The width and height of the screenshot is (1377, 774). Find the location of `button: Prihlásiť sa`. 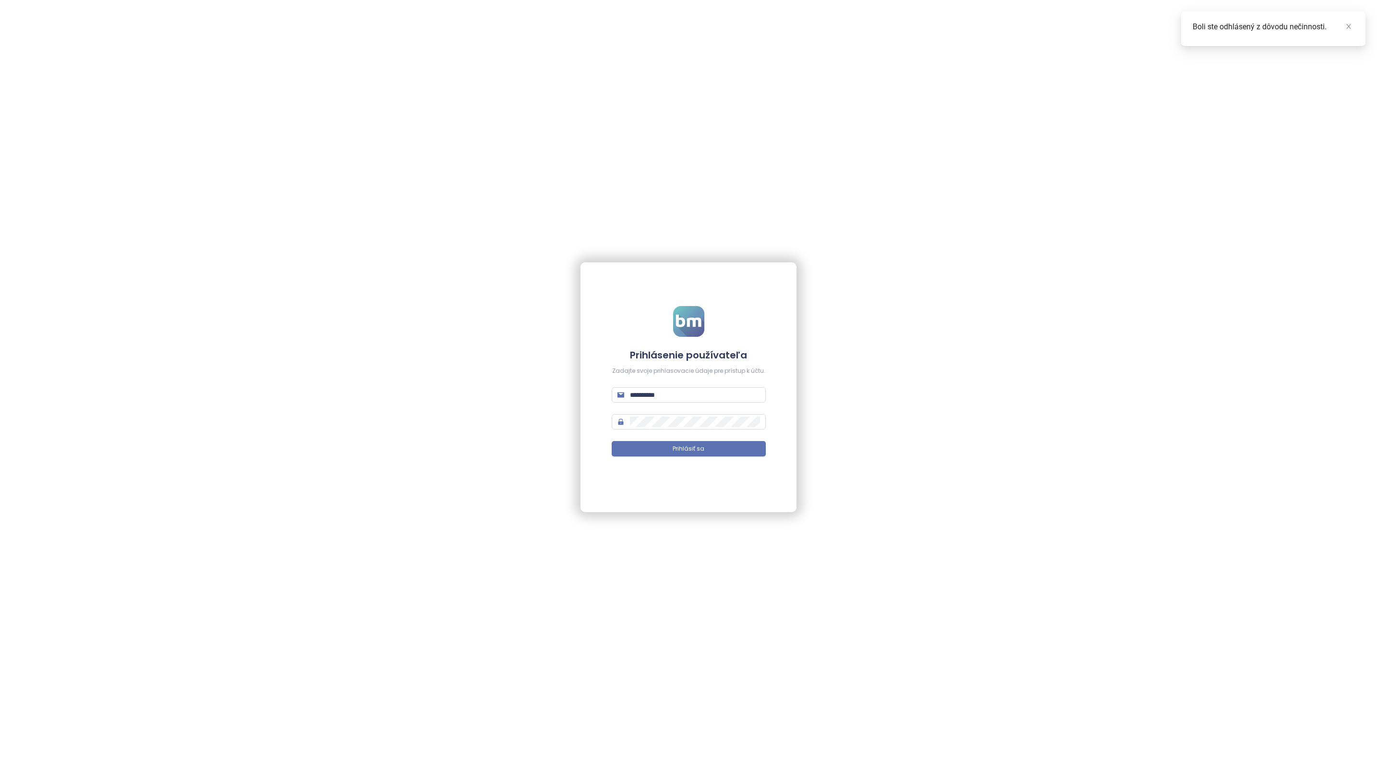

button: Prihlásiť sa is located at coordinates (689, 449).